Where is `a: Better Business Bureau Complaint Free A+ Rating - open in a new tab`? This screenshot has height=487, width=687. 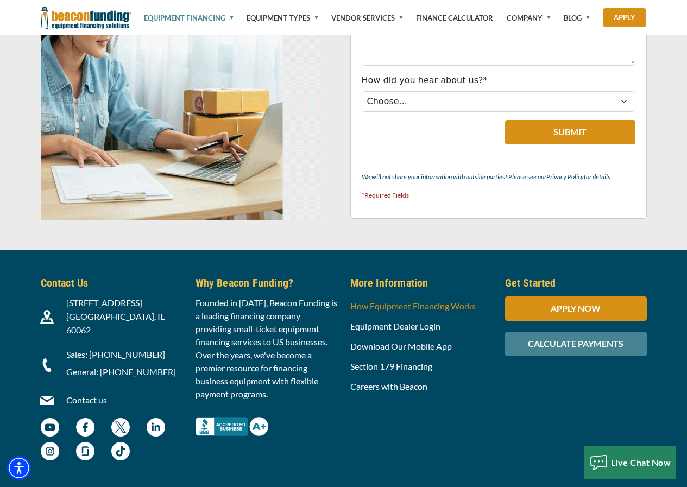 a: Better Business Bureau Complaint Free A+ Rating - open in a new tab is located at coordinates (232, 419).